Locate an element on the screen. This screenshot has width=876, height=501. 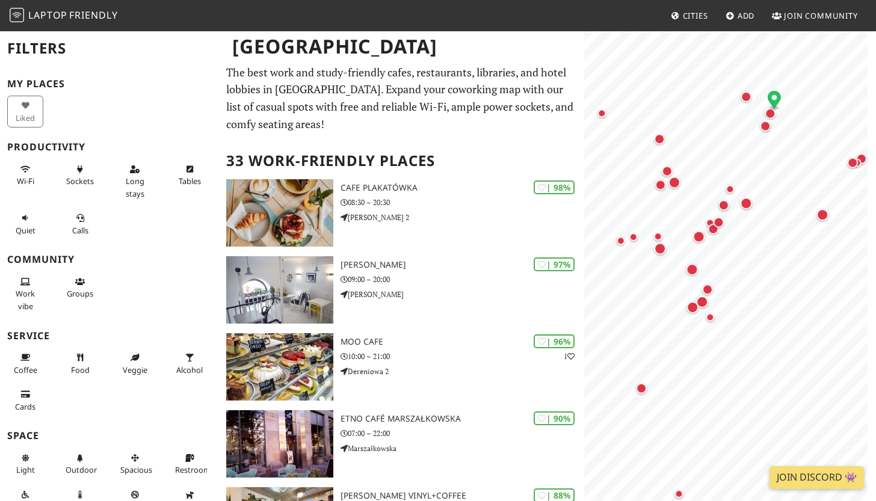
span: Credit cards is located at coordinates (25, 407).